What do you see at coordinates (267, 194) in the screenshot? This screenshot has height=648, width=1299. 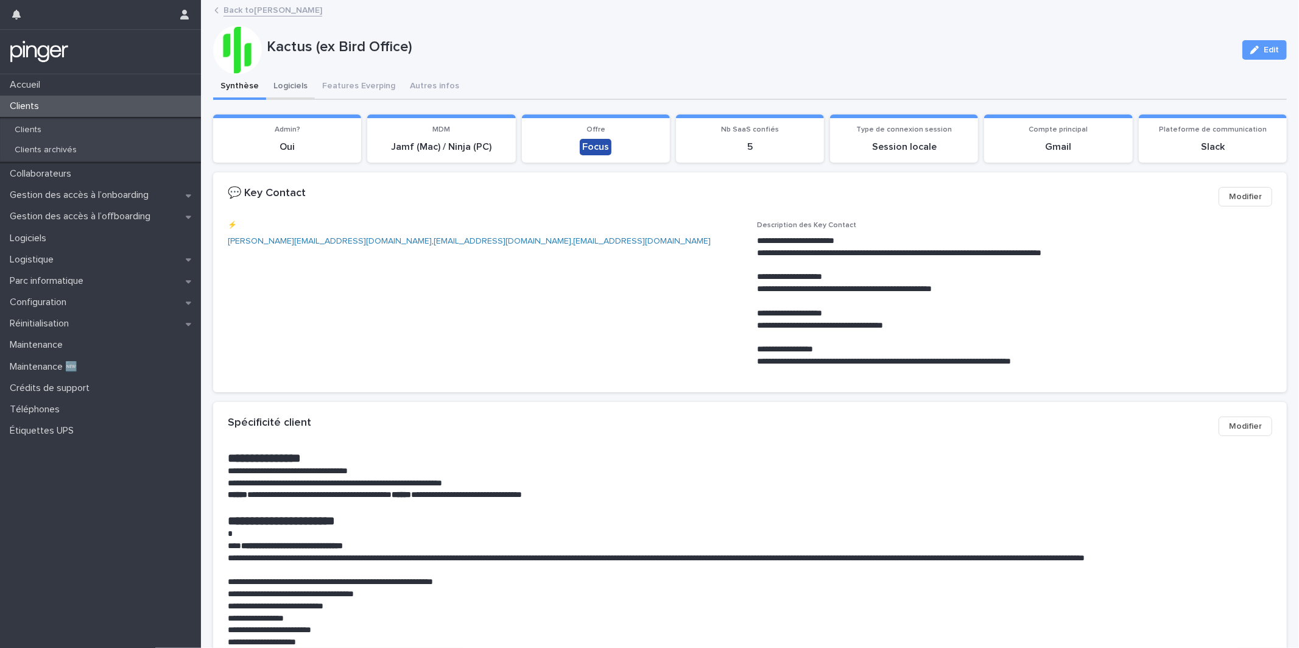 I see `h2: 💬 Key Contact` at bounding box center [267, 194].